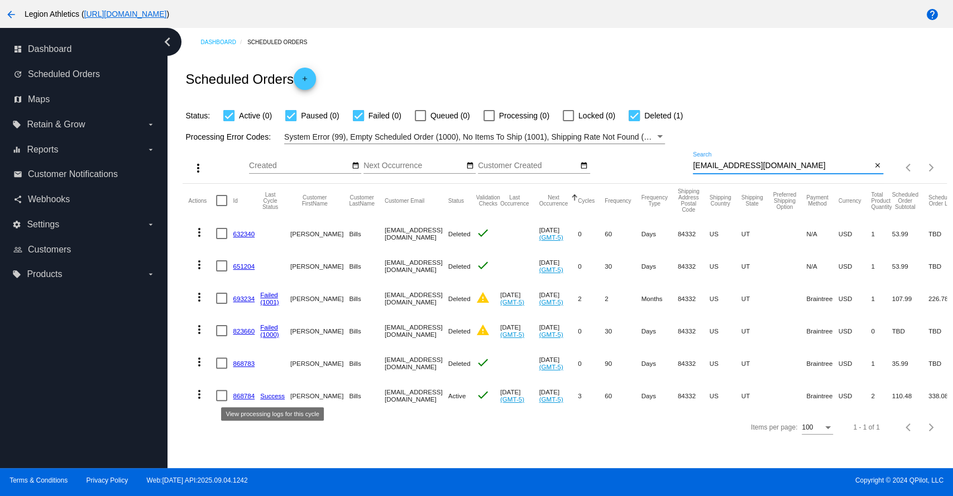 Image resolution: width=953 pixels, height=496 pixels. I want to click on button: Change sorting for ShippingCountry, so click(721, 201).